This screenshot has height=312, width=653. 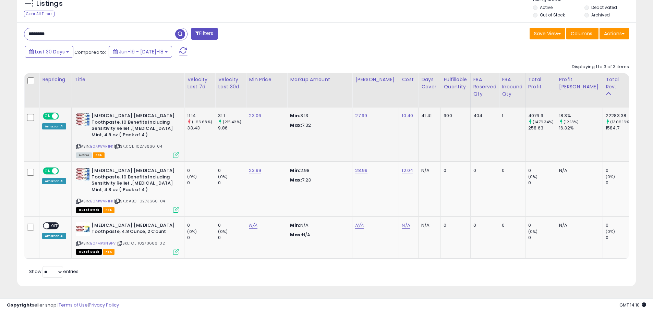 I want to click on span: 2025-08-18 14:10 GMT, so click(x=633, y=305).